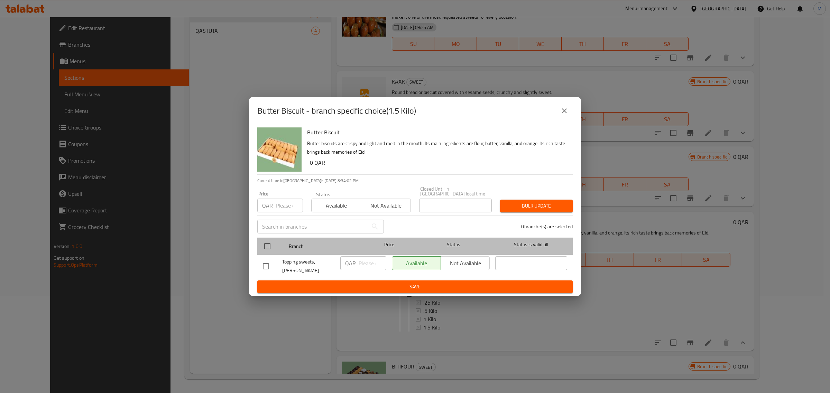 Image resolution: width=830 pixels, height=393 pixels. Describe the element at coordinates (325, 247) in the screenshot. I see `span: Branch` at that location.